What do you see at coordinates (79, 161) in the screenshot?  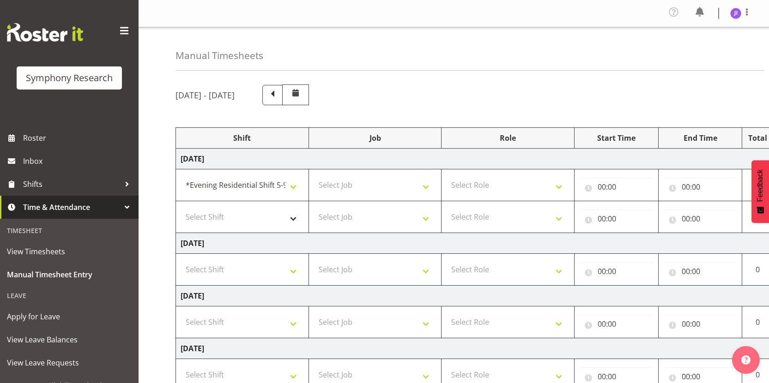 I see `span: Inbox` at bounding box center [79, 161].